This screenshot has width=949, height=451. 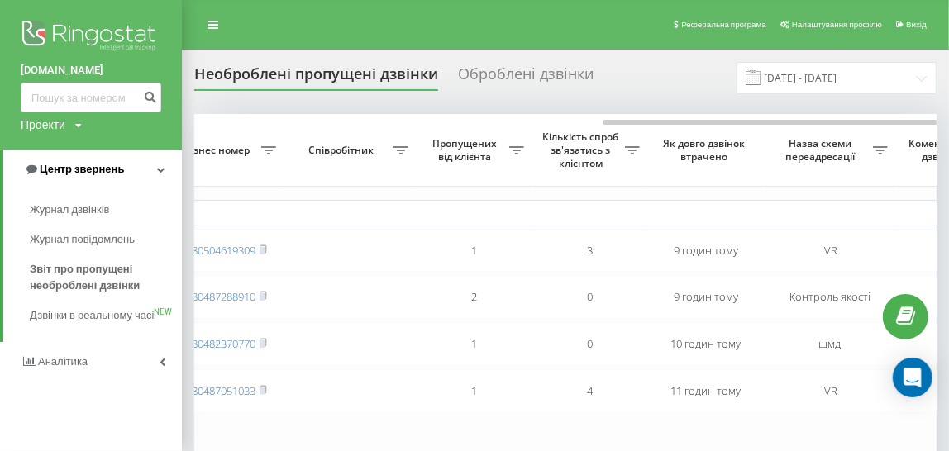 What do you see at coordinates (102, 278) in the screenshot?
I see `span: Звіт про пропущені необроблені дзвінки` at bounding box center [102, 278].